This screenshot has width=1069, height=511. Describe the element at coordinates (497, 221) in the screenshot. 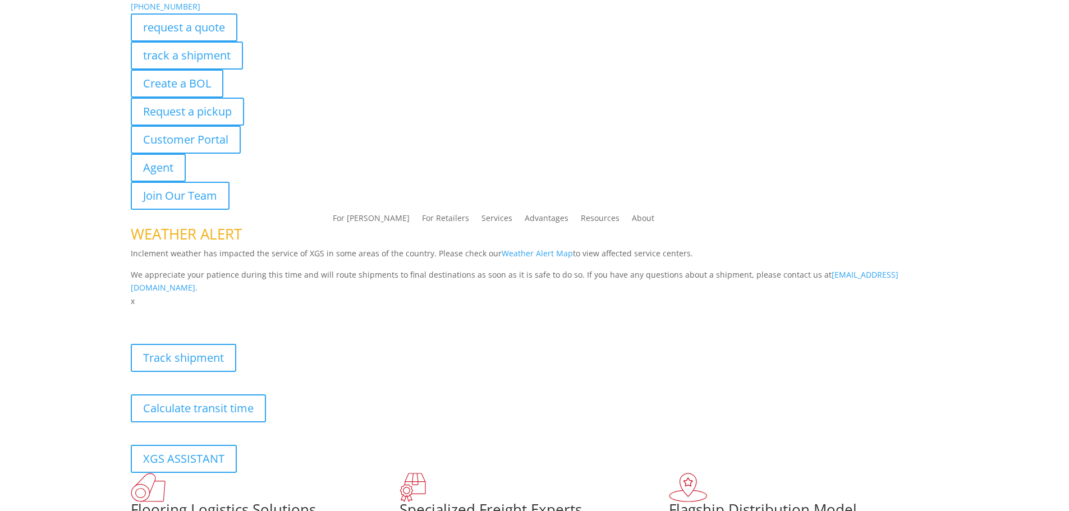

I see `a: Services` at that location.